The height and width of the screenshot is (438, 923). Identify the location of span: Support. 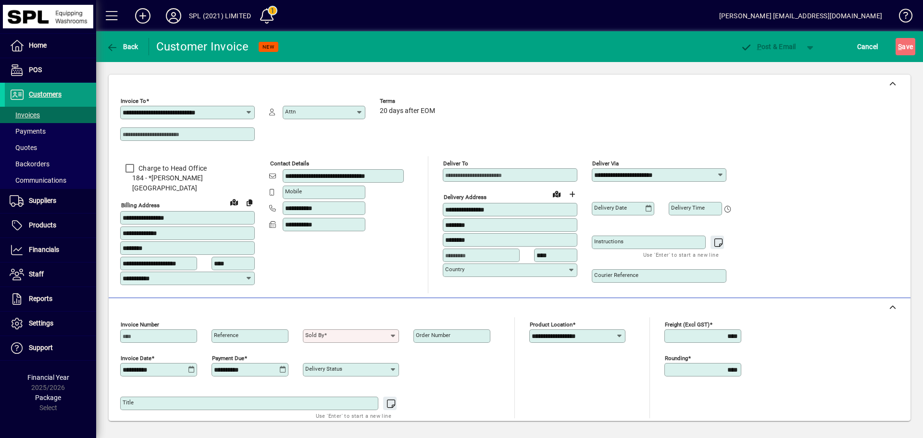
(41, 348).